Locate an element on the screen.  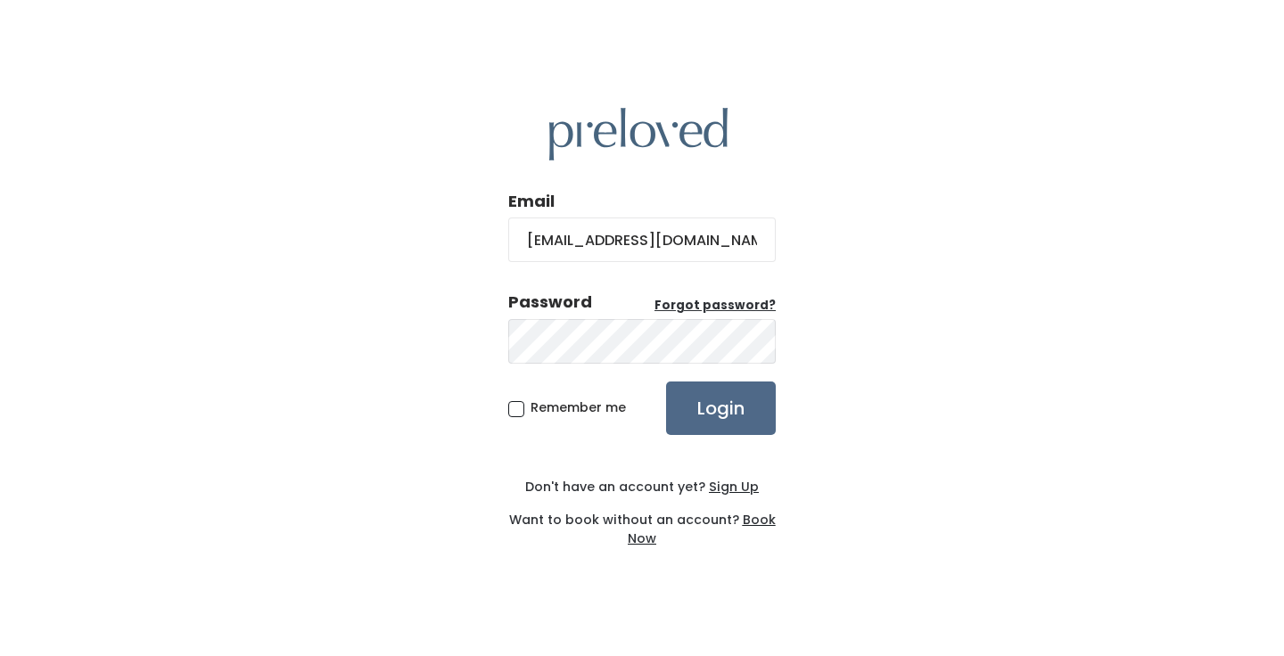
u: Forgot password? is located at coordinates (715, 305).